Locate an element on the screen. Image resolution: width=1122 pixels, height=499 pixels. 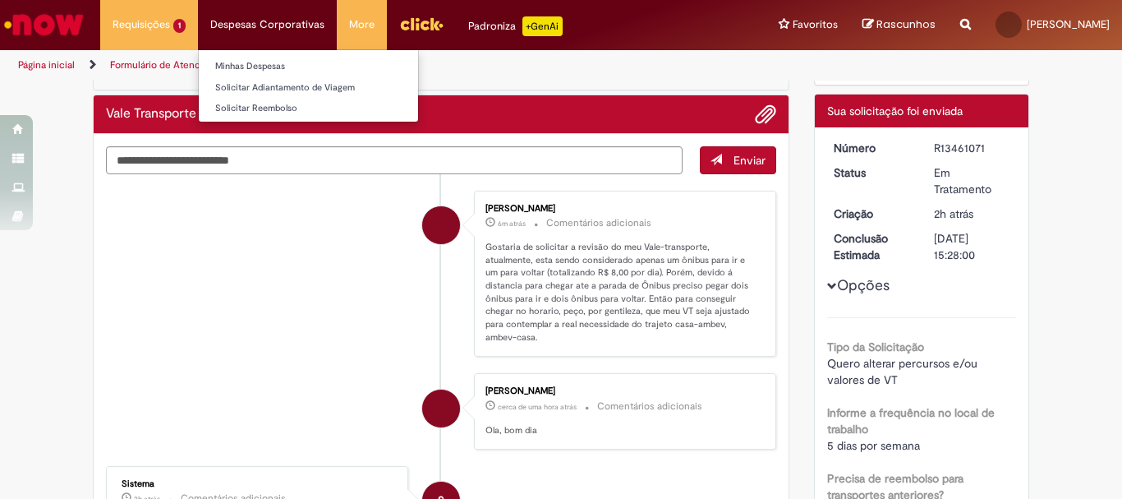
textarea: Digite sua mensagem aqui... is located at coordinates (394, 160).